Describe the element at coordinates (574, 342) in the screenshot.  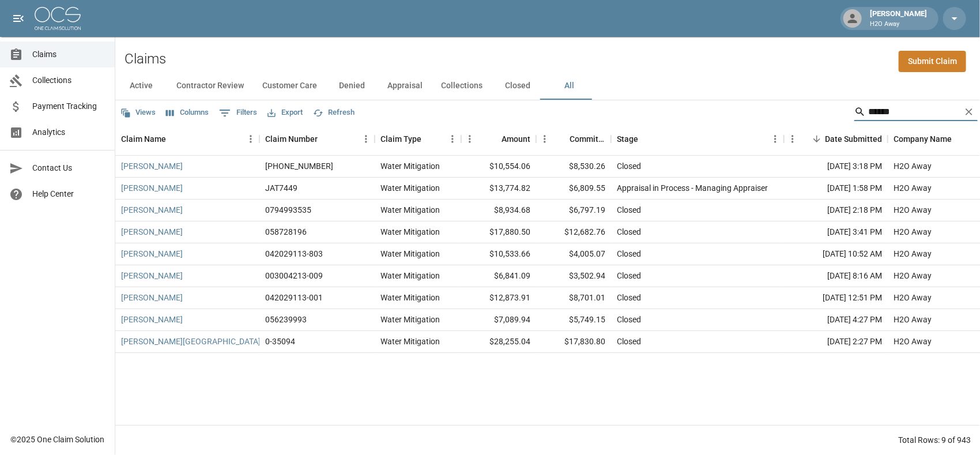
I see `div: $17,830.80` at that location.